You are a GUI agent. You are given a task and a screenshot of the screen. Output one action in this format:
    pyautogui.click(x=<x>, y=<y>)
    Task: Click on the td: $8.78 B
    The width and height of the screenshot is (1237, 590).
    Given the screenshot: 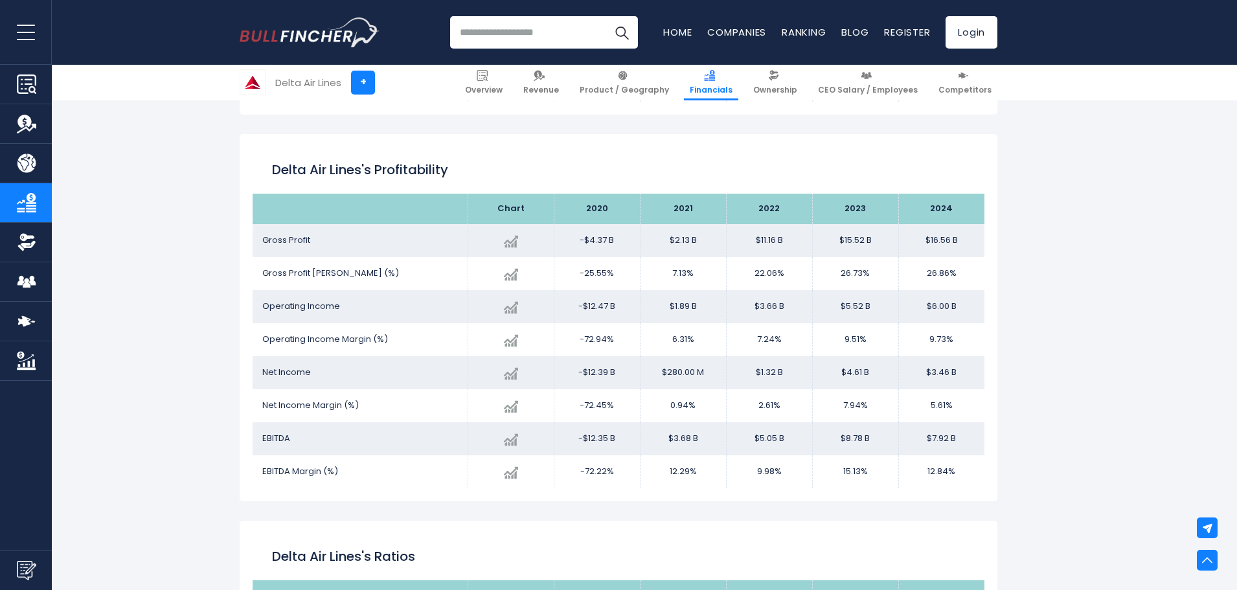 What is the action you would take?
    pyautogui.click(x=855, y=438)
    